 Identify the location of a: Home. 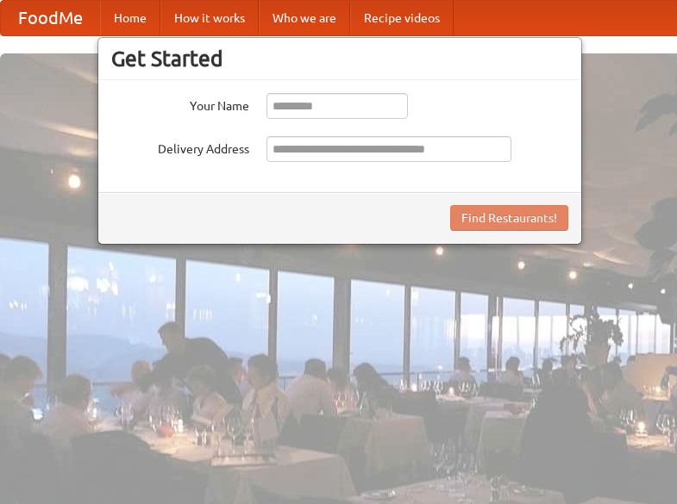
(130, 18).